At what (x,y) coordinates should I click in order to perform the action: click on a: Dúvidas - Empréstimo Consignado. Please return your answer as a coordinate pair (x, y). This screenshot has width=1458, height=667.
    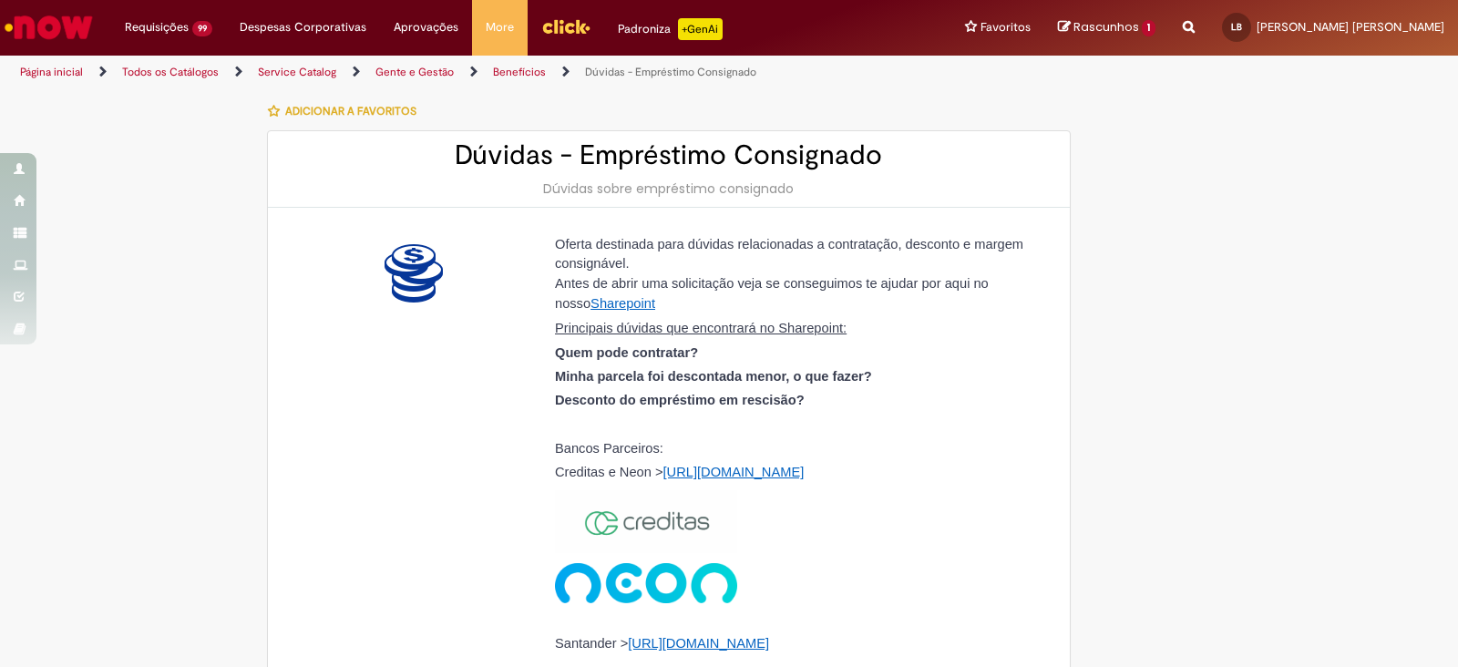
    Looking at the image, I should click on (671, 72).